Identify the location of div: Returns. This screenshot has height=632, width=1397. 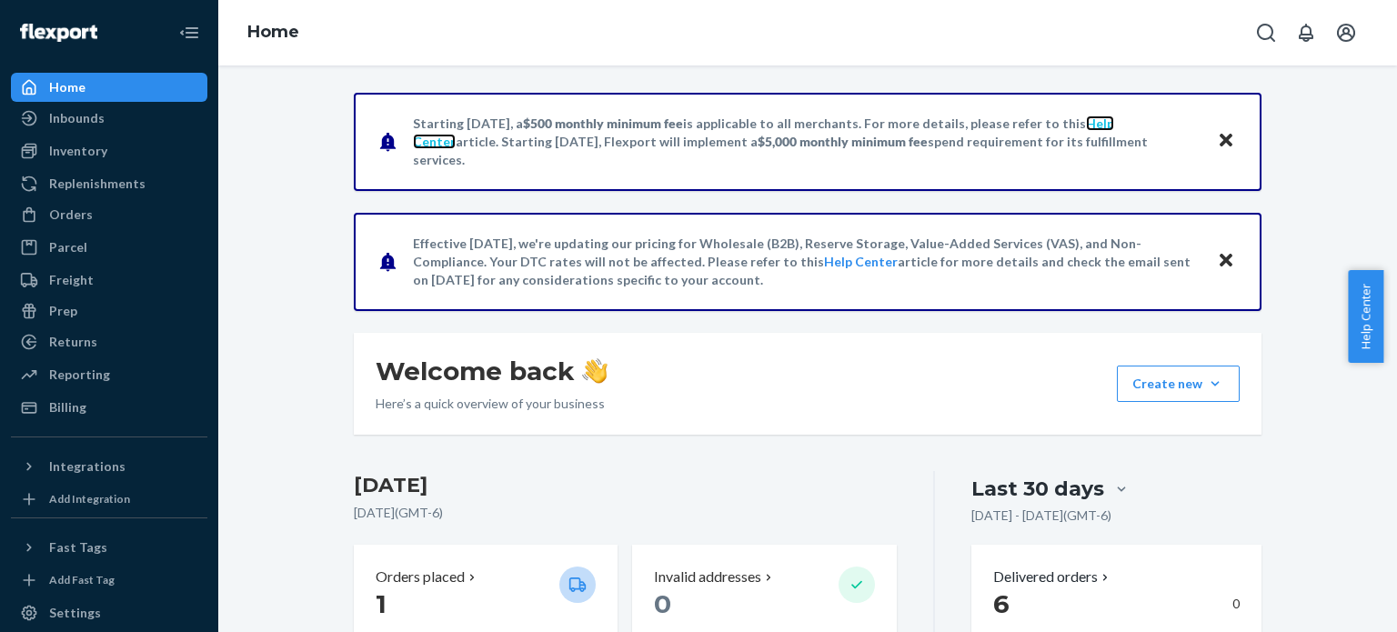
(73, 342).